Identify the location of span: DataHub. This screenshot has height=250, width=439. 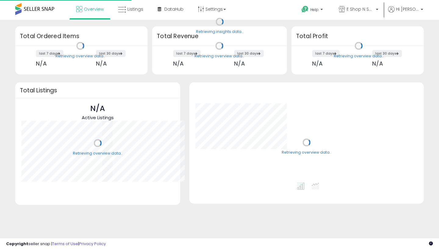
(174, 9).